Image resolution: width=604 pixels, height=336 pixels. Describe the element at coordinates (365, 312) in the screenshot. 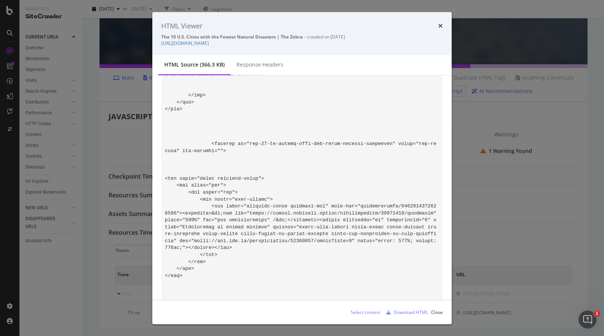

I see `div: Select content` at that location.